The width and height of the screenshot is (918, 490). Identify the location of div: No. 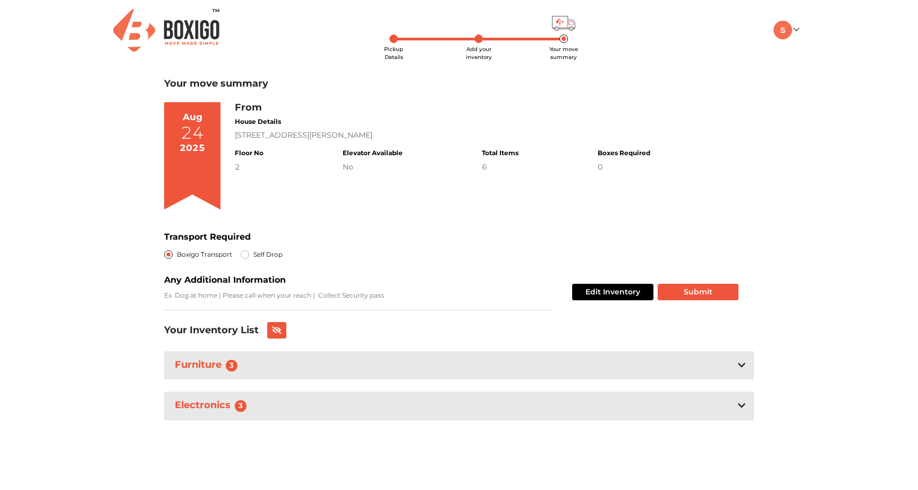
(372, 167).